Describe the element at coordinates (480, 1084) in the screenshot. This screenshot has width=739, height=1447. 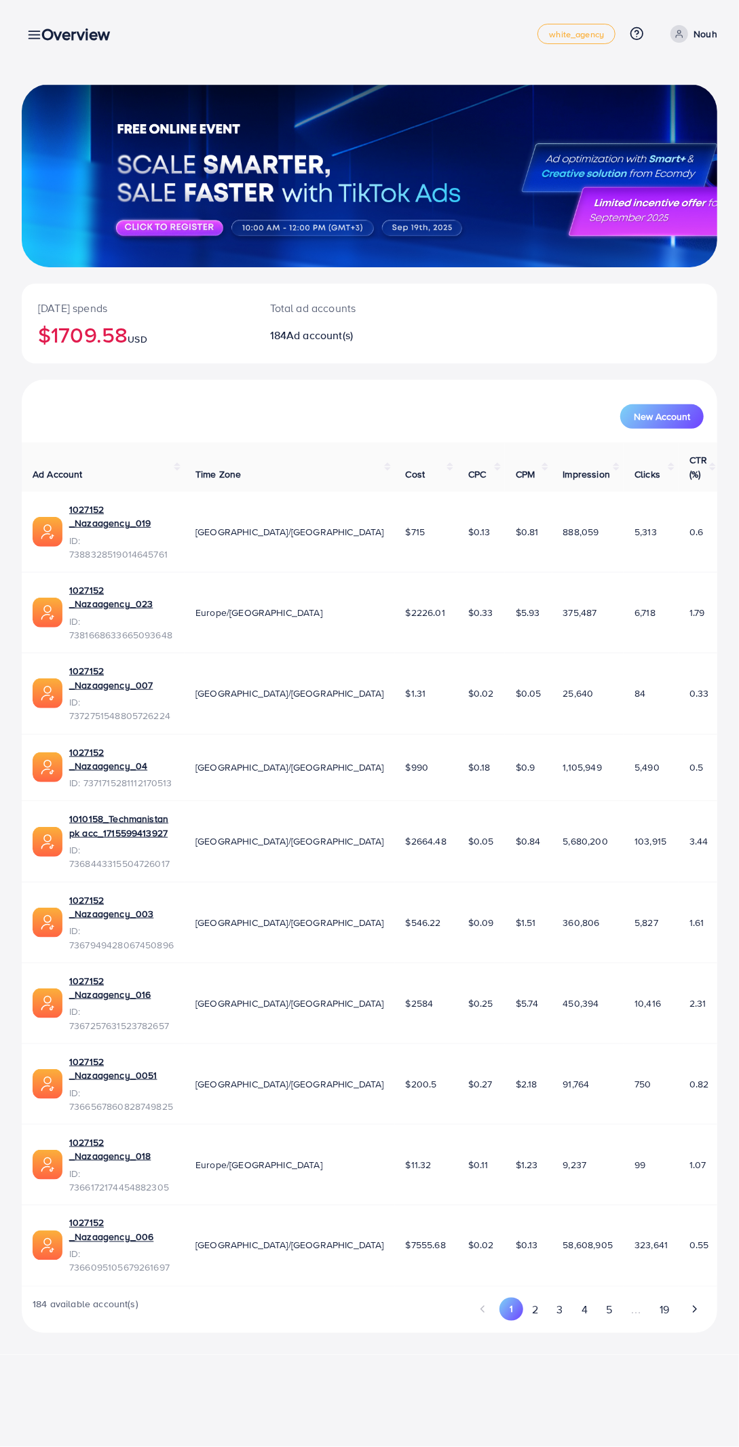
I see `span: $0.27` at that location.